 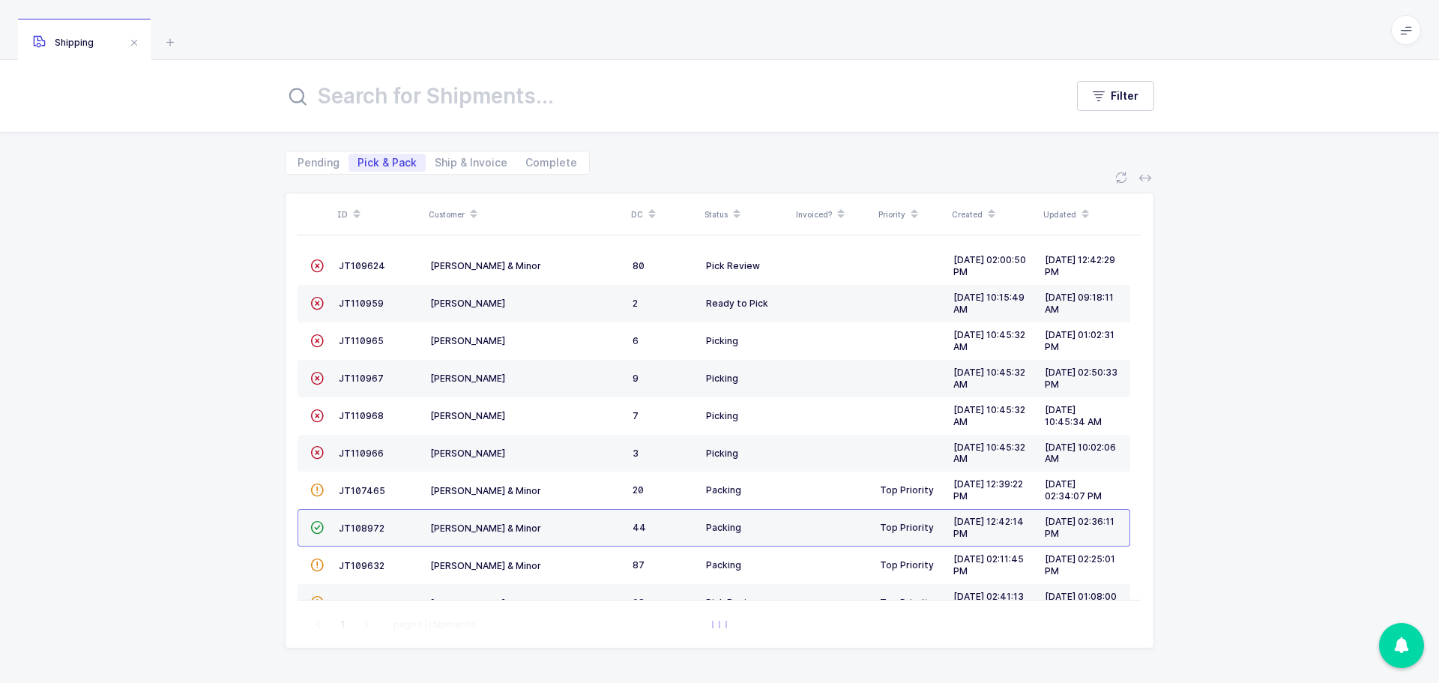 What do you see at coordinates (833, 214) in the screenshot?
I see `div: Invoiced?` at bounding box center [833, 214].